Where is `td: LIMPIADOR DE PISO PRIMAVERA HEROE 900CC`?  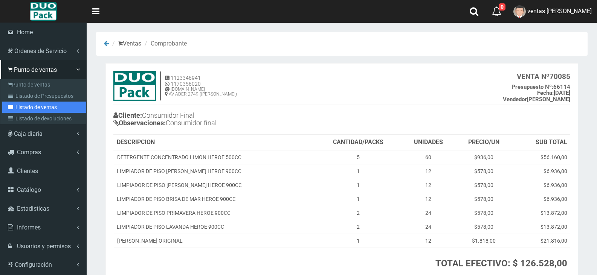
td: LIMPIADOR DE PISO PRIMAVERA HEROE 900CC is located at coordinates (214, 213).